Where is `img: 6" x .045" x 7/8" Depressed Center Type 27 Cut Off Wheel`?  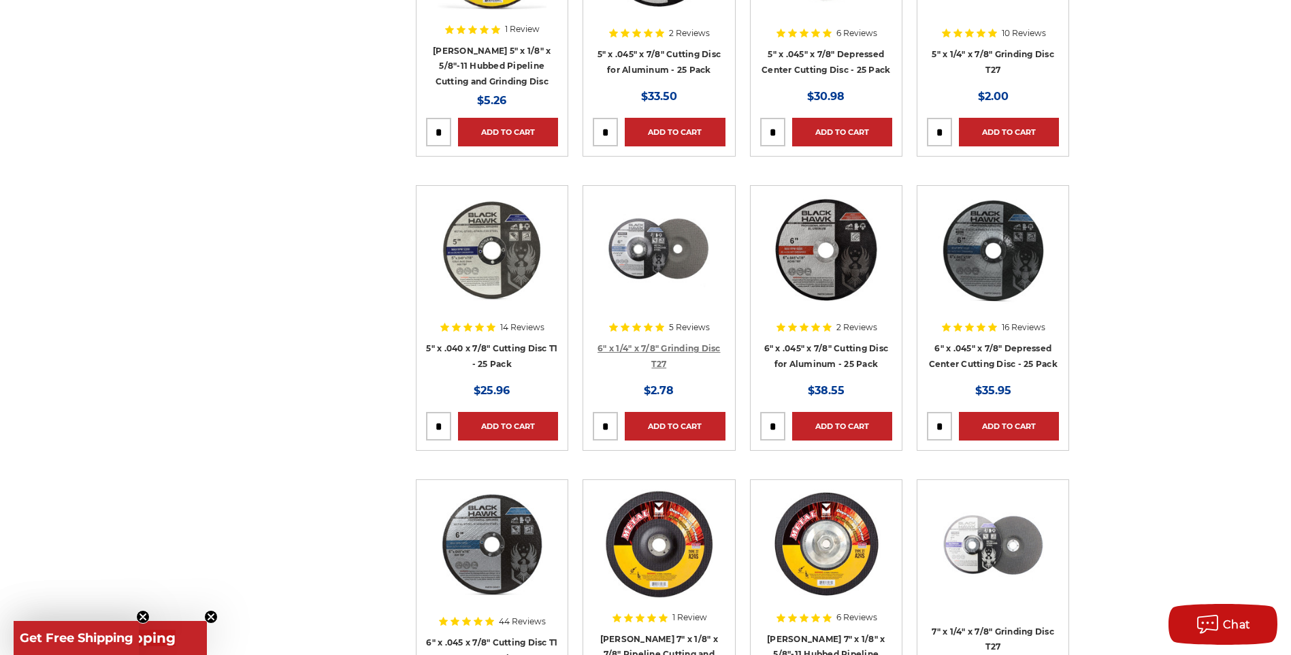 img: 6" x .045" x 7/8" Depressed Center Type 27 Cut Off Wheel is located at coordinates (993, 250).